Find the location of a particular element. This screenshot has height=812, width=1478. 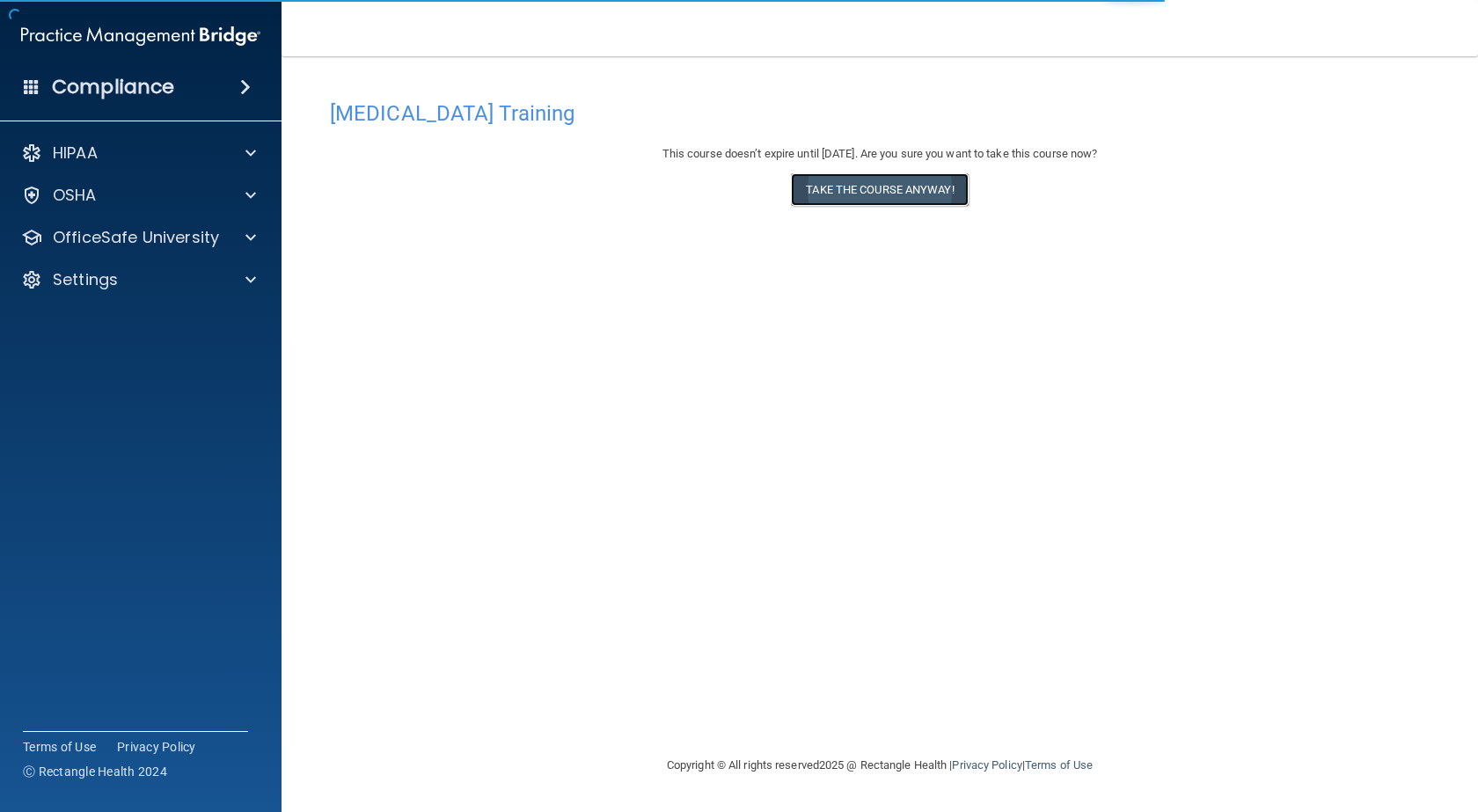

p: HIPAA is located at coordinates (75, 153).